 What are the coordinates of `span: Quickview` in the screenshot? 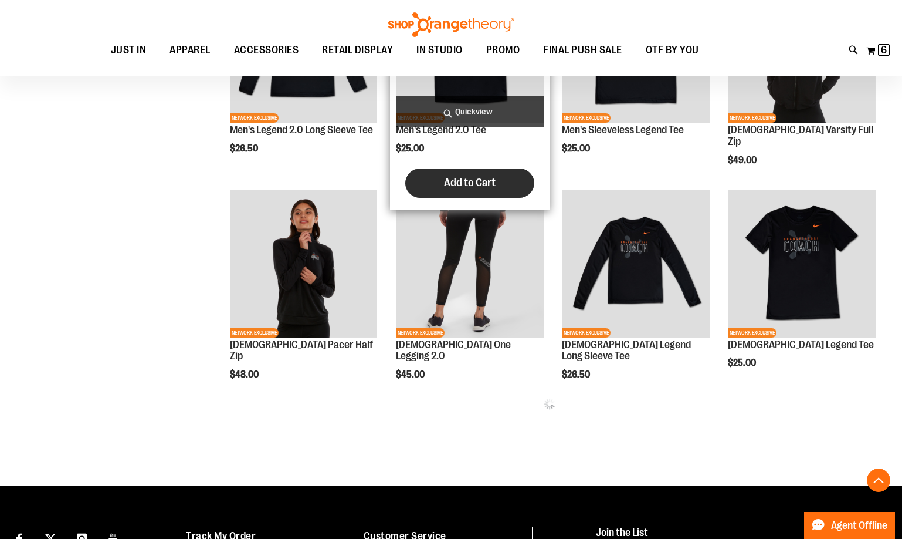 It's located at (470, 111).